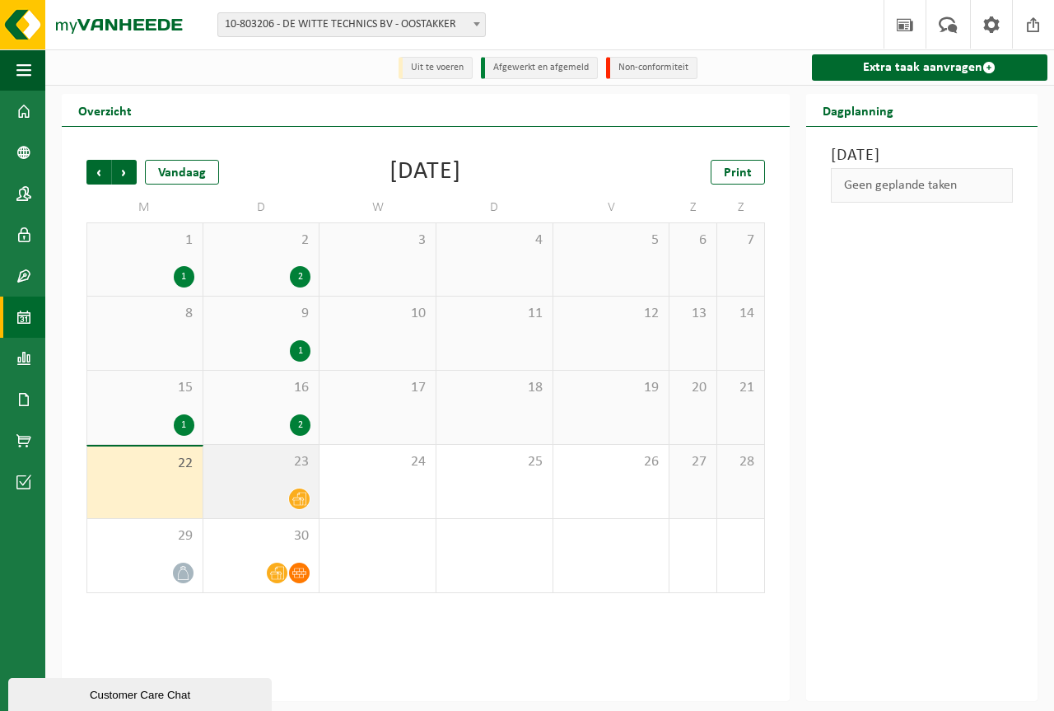 This screenshot has height=711, width=1054. I want to click on li: Uit te voeren, so click(436, 68).